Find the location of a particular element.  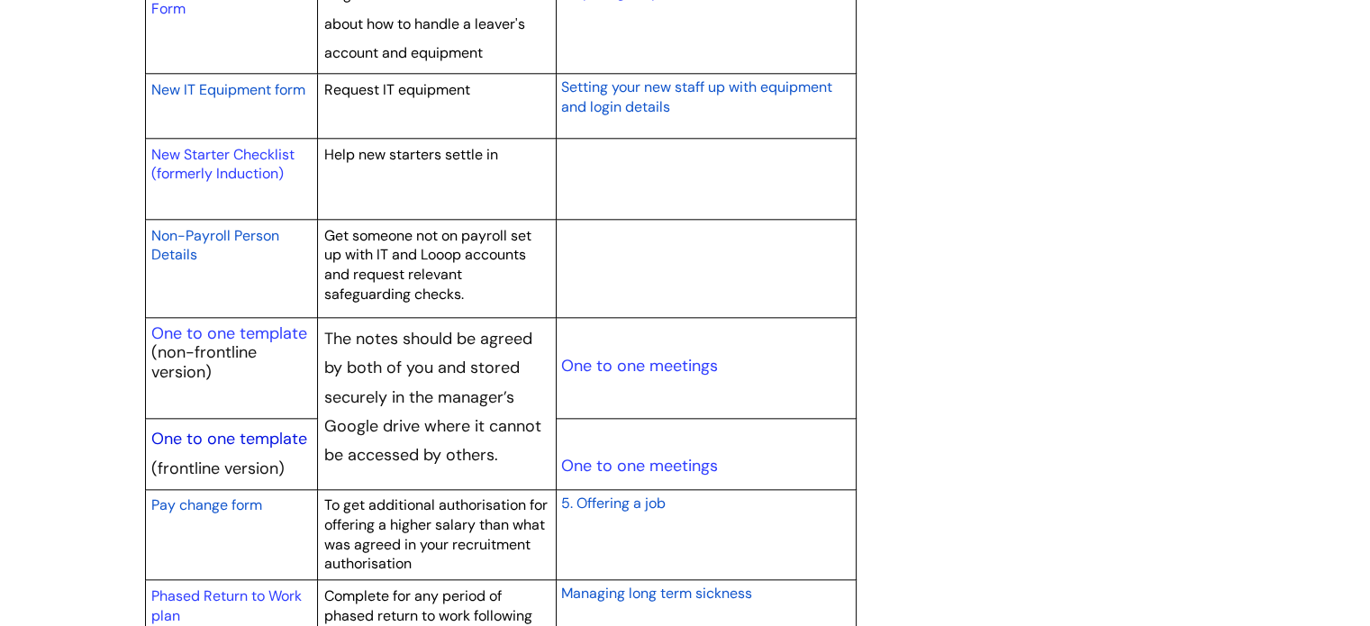

span: Get someone not on payroll set up with IT and Looop accounts and request relevant safeguarding ch... is located at coordinates (428, 265).